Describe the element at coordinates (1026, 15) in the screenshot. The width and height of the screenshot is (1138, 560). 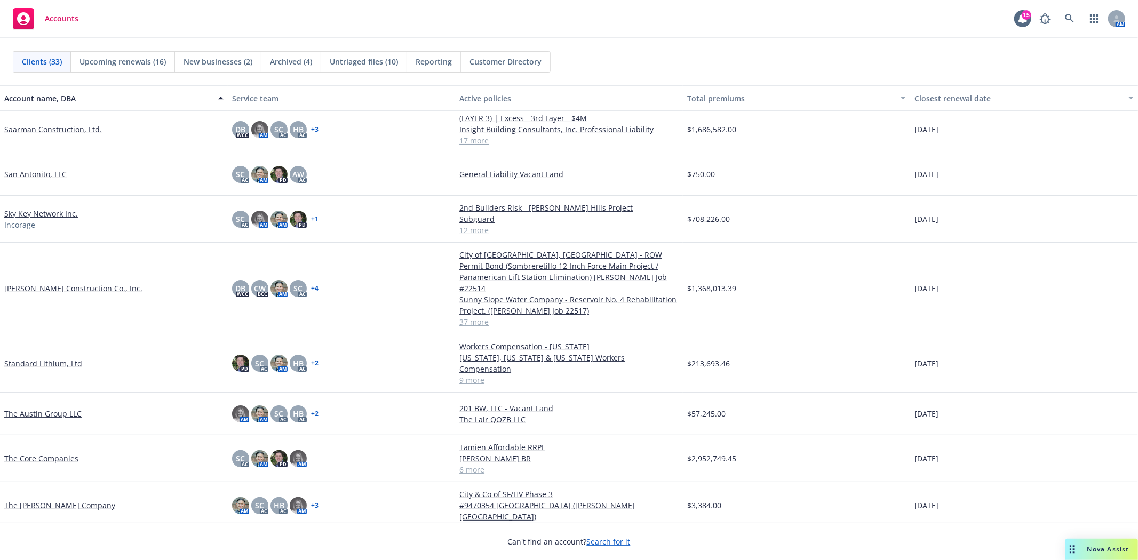
I see `div: 15` at that location.